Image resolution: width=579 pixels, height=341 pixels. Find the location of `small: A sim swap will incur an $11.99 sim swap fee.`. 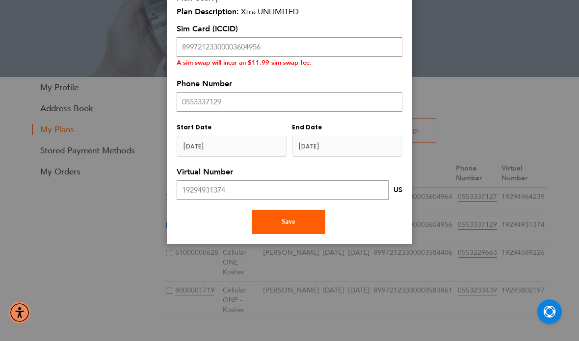

small: A sim swap will incur an $11.99 sim swap fee. is located at coordinates (244, 63).